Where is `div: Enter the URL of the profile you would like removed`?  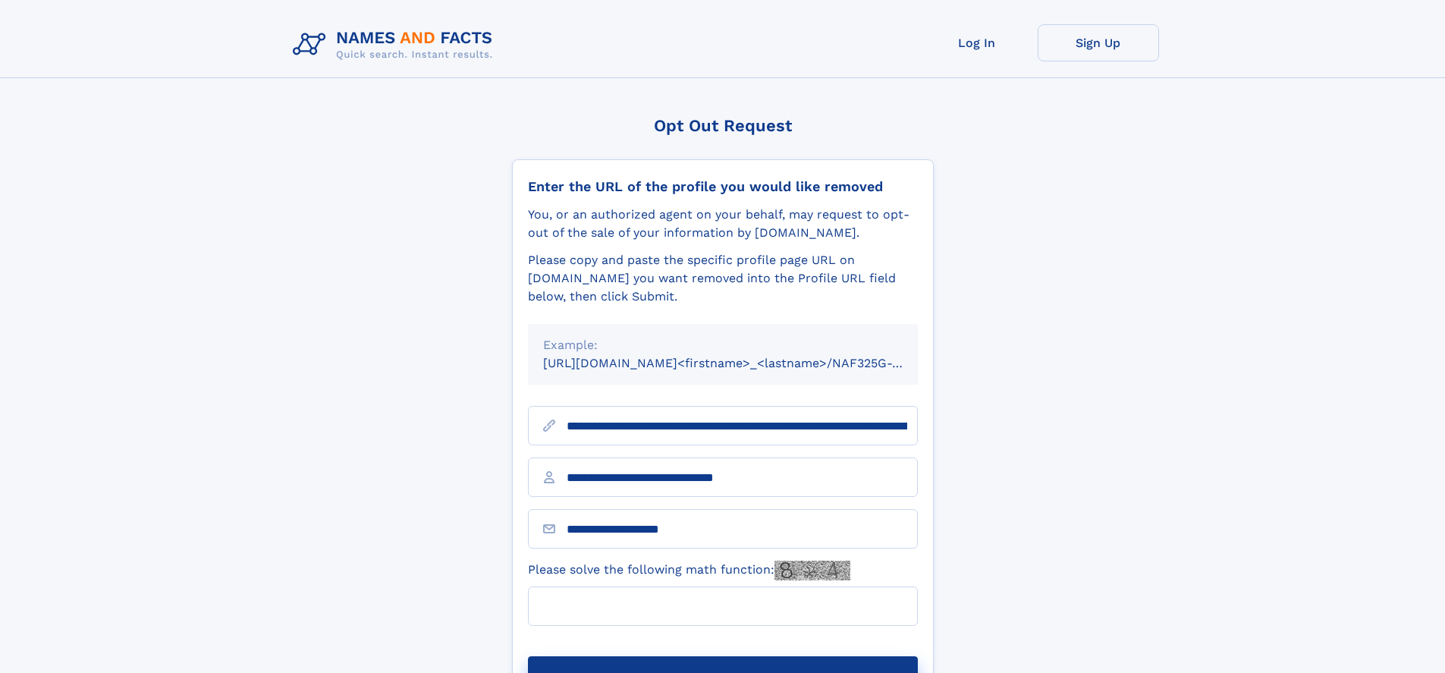 div: Enter the URL of the profile you would like removed is located at coordinates (723, 187).